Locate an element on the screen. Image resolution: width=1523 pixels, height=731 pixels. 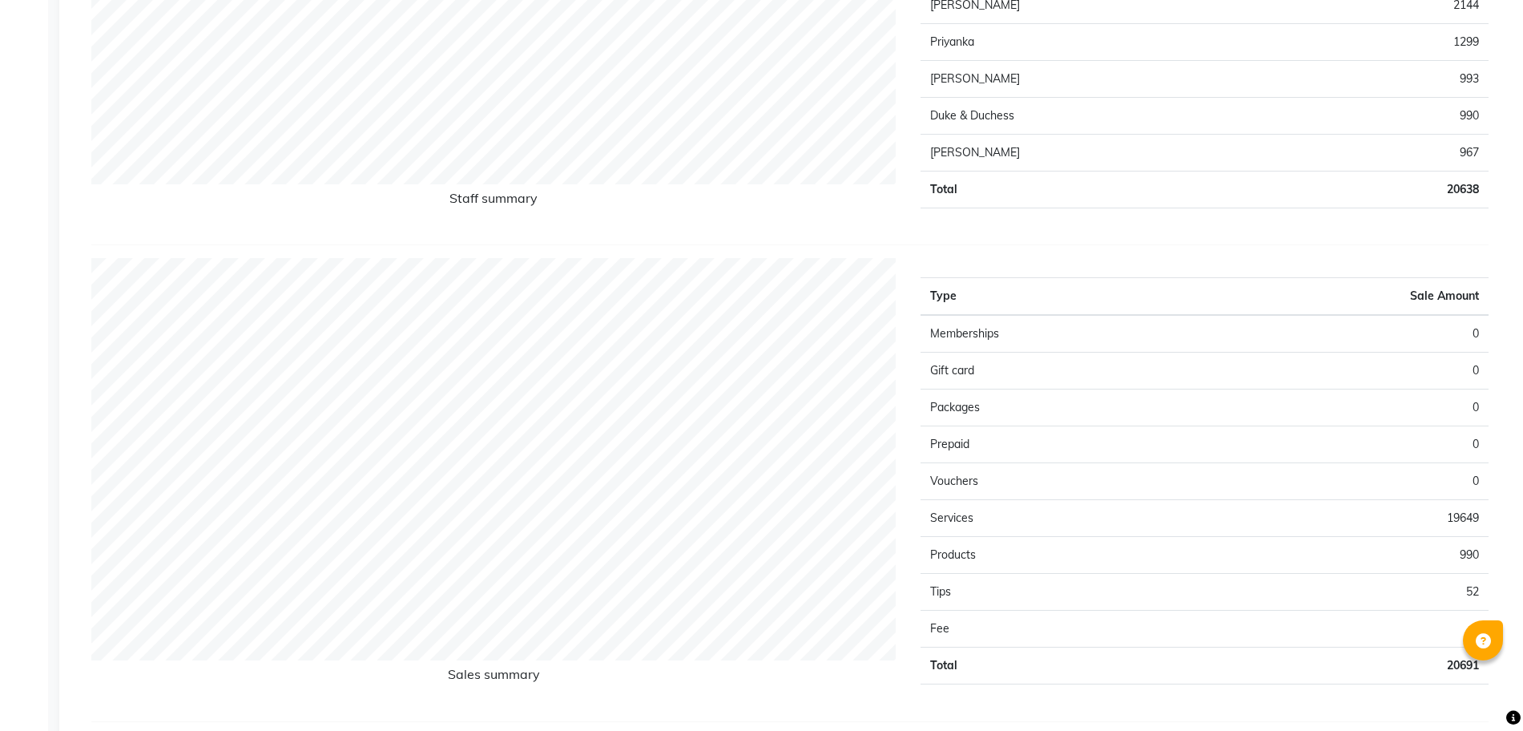
td: Duke & Duchess is located at coordinates (1078, 116).